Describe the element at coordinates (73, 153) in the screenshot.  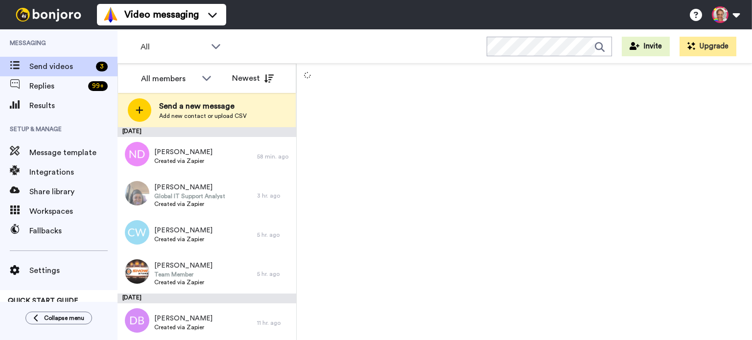
I see `span: Message template` at that location.